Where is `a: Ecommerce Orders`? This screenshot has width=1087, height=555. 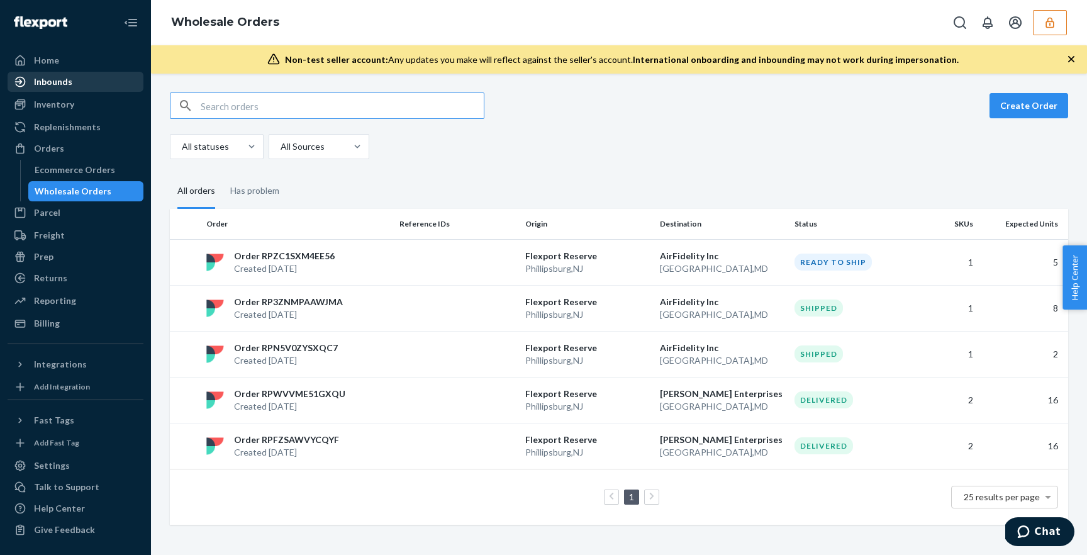 a: Ecommerce Orders is located at coordinates (86, 170).